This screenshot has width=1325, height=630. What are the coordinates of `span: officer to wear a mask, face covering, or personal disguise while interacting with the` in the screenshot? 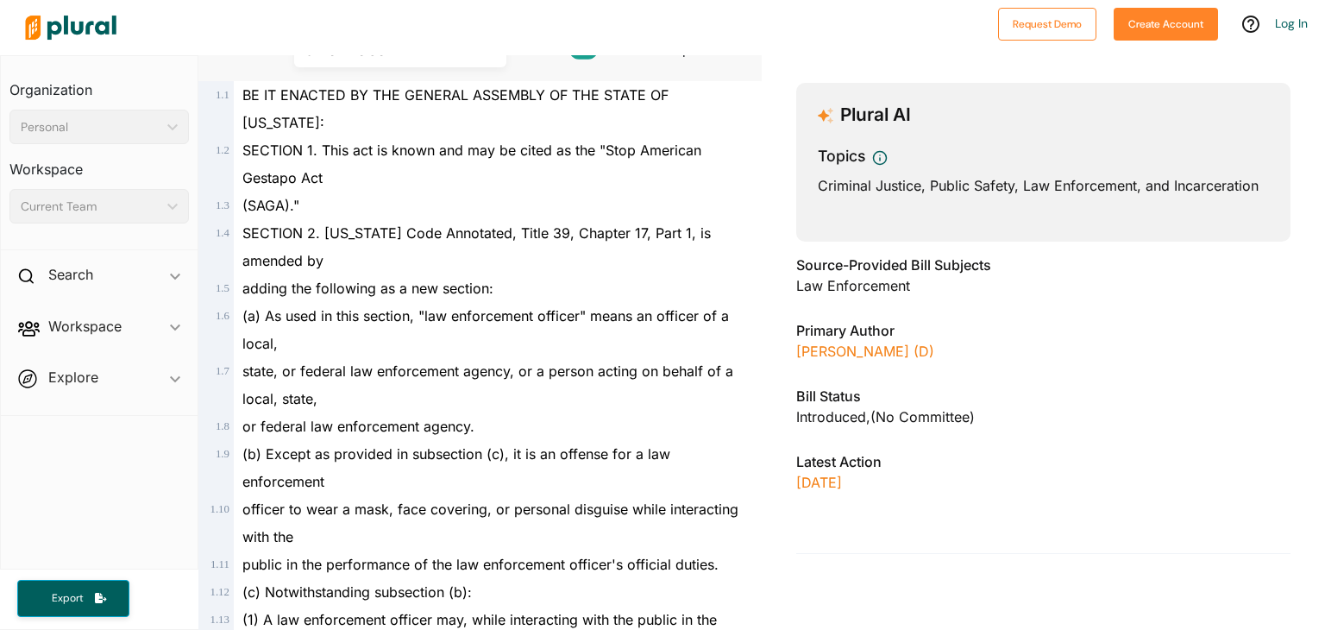 It's located at (490, 523).